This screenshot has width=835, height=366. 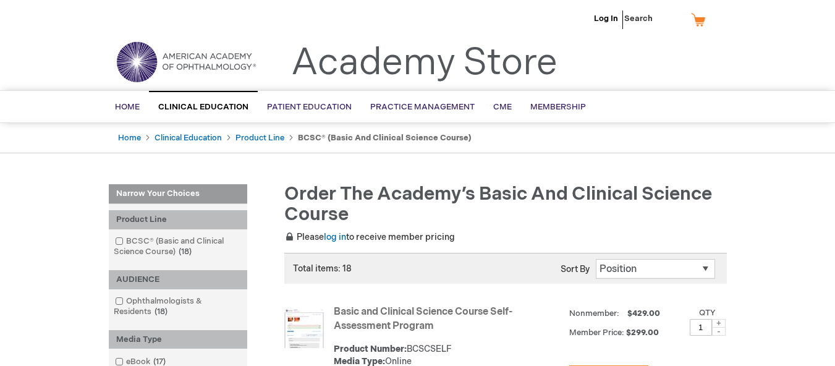 What do you see at coordinates (178, 307) in the screenshot?
I see `a: Ophthalmologists & Residents18` at bounding box center [178, 307].